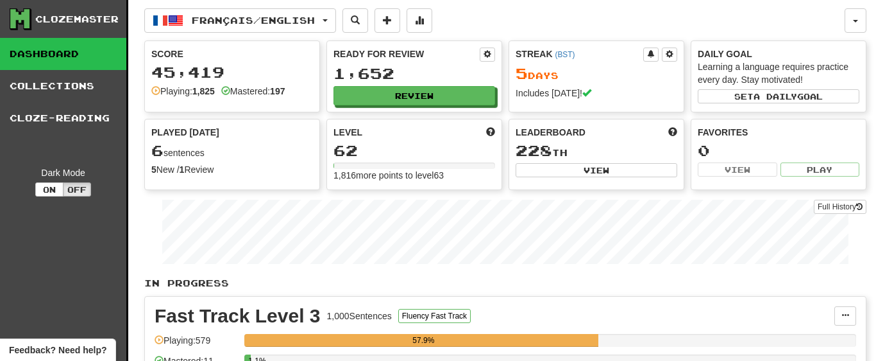 The height and width of the screenshot is (361, 876). What do you see at coordinates (414, 73) in the screenshot?
I see `div: 1,652` at bounding box center [414, 73].